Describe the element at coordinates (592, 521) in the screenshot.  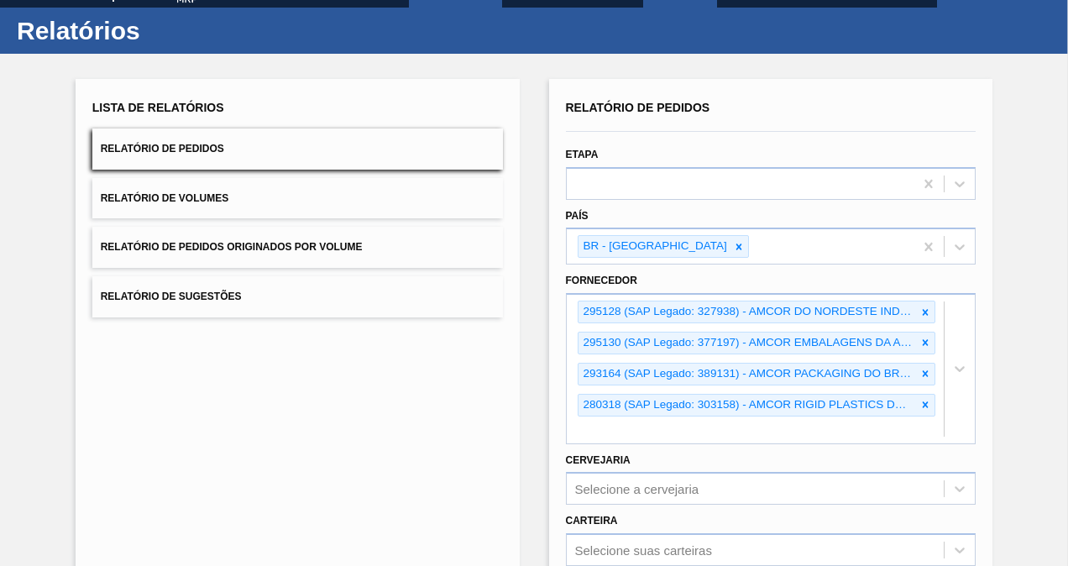
I see `label: Carteira` at that location.